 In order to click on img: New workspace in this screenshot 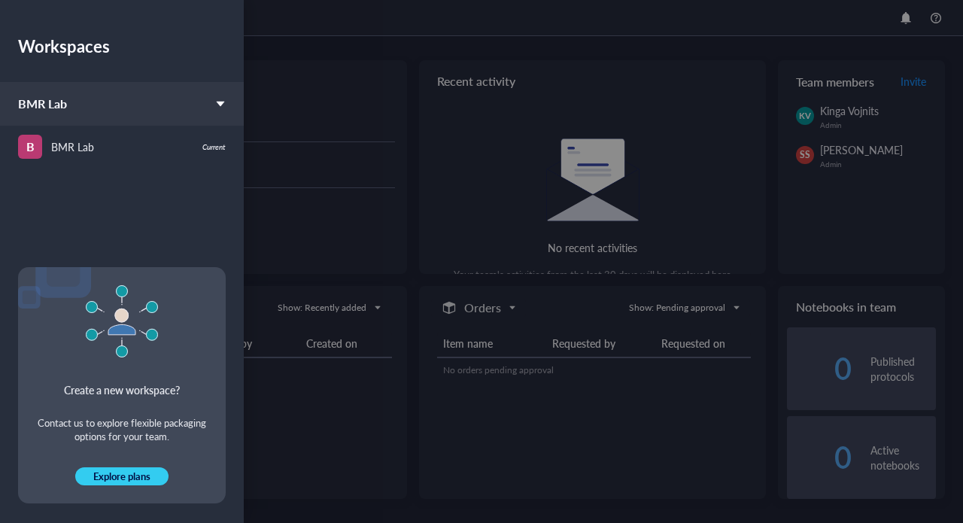, I will do `click(122, 321)`.